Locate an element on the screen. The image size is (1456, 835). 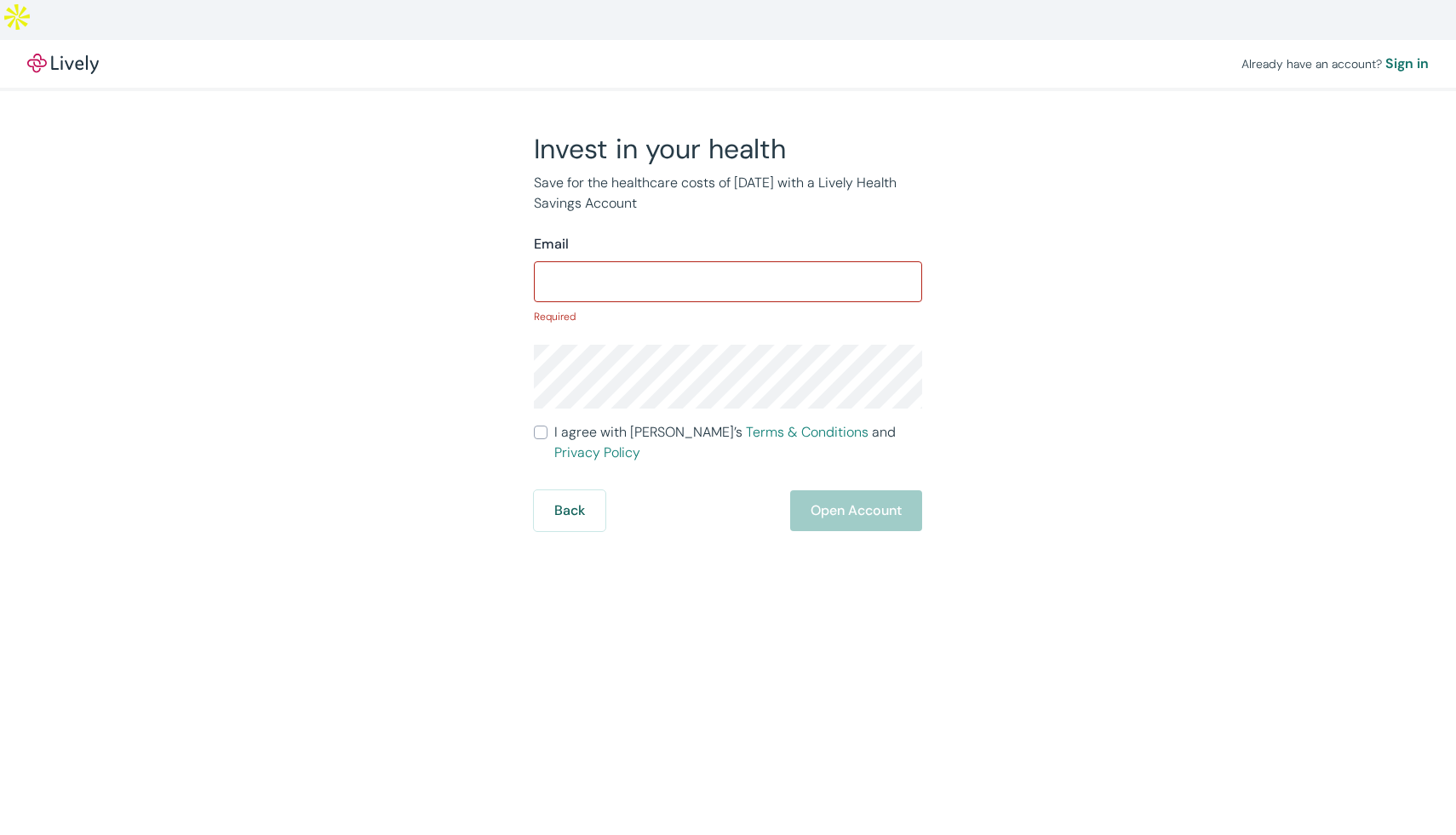
a: Sign in is located at coordinates (1406, 64).